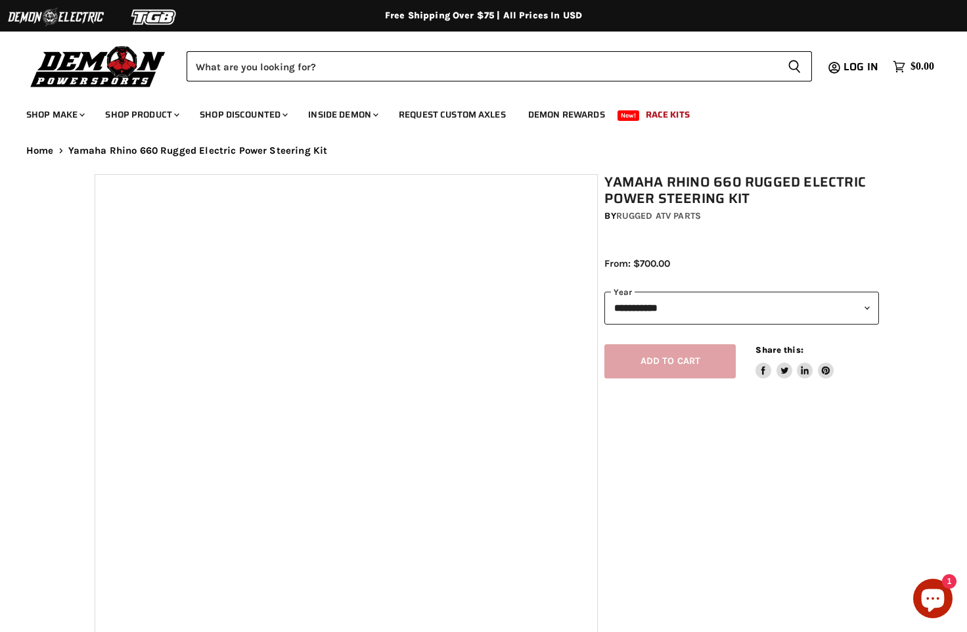  I want to click on input: Search, so click(481, 66).